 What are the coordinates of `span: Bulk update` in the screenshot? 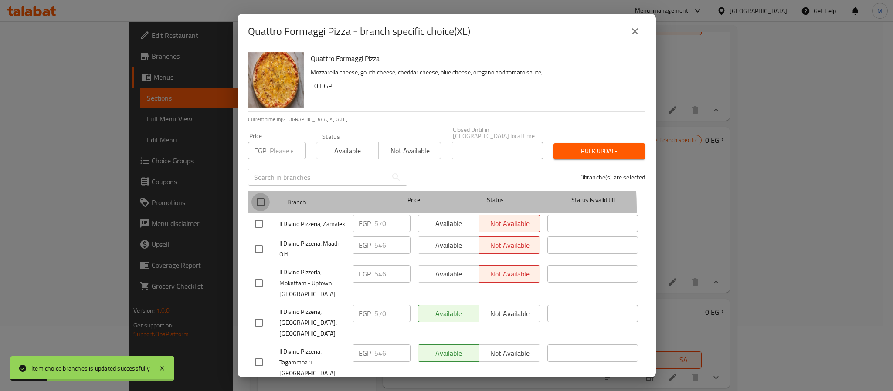 It's located at (599, 151).